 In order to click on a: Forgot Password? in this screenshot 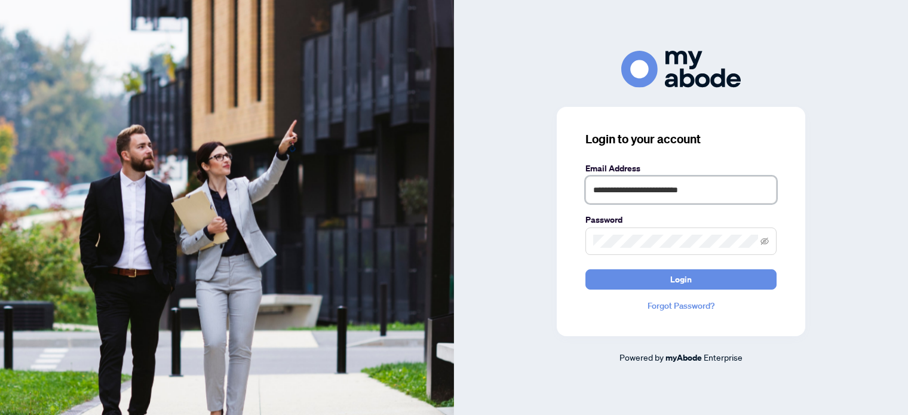, I will do `click(681, 306)`.